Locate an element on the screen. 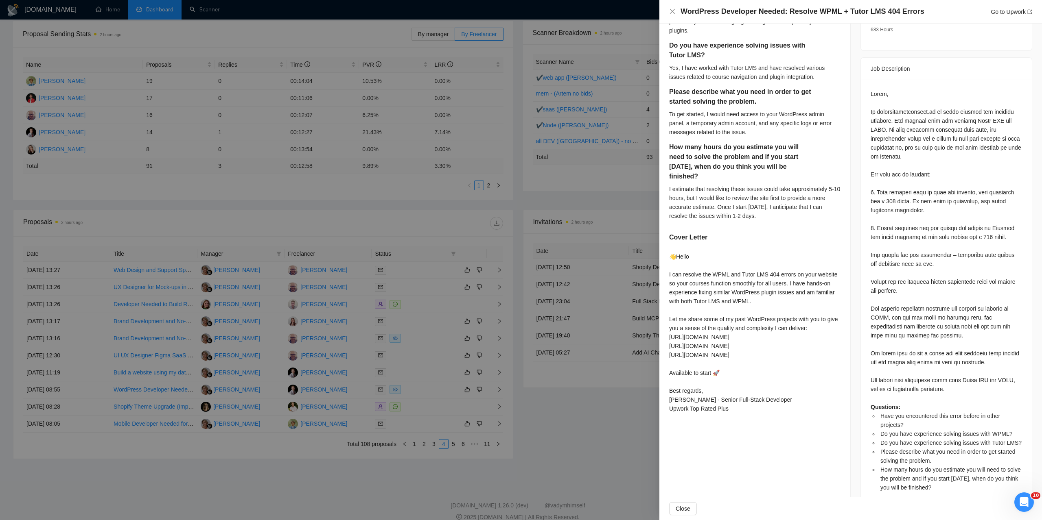 The width and height of the screenshot is (1042, 520). span: Please describe what you need in order to get started solving the problem. is located at coordinates (948, 457).